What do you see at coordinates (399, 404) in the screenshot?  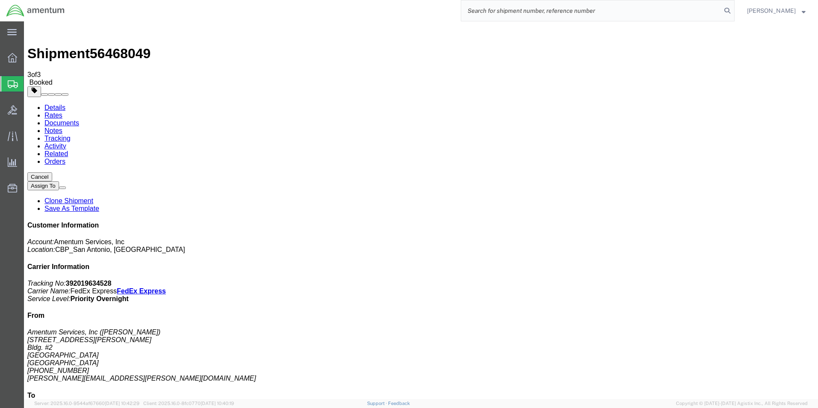 I see `a: Feedback` at bounding box center [399, 404].